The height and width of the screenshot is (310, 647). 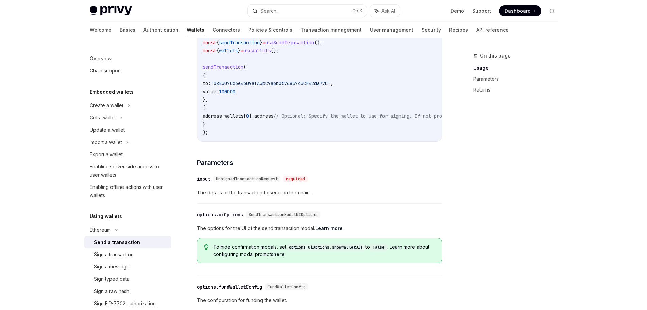 What do you see at coordinates (196, 30) in the screenshot?
I see `a: Wallets` at bounding box center [196, 30].